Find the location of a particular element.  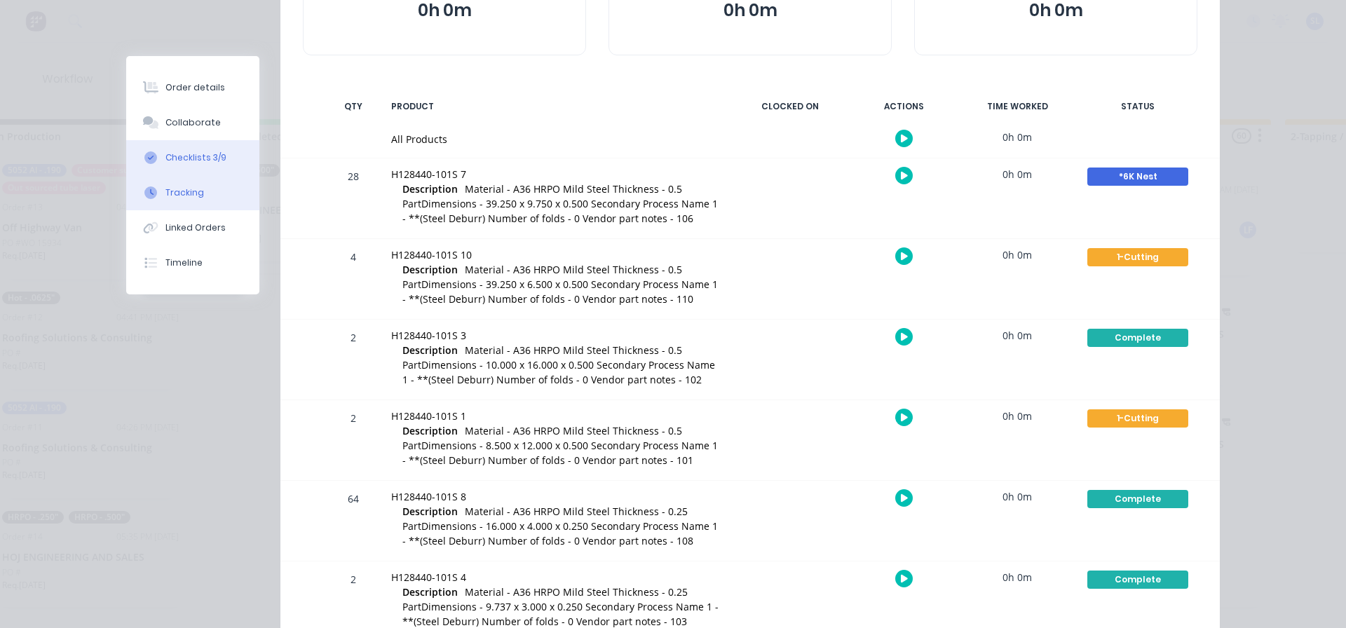

div: CLOCKED ON is located at coordinates (790, 107).